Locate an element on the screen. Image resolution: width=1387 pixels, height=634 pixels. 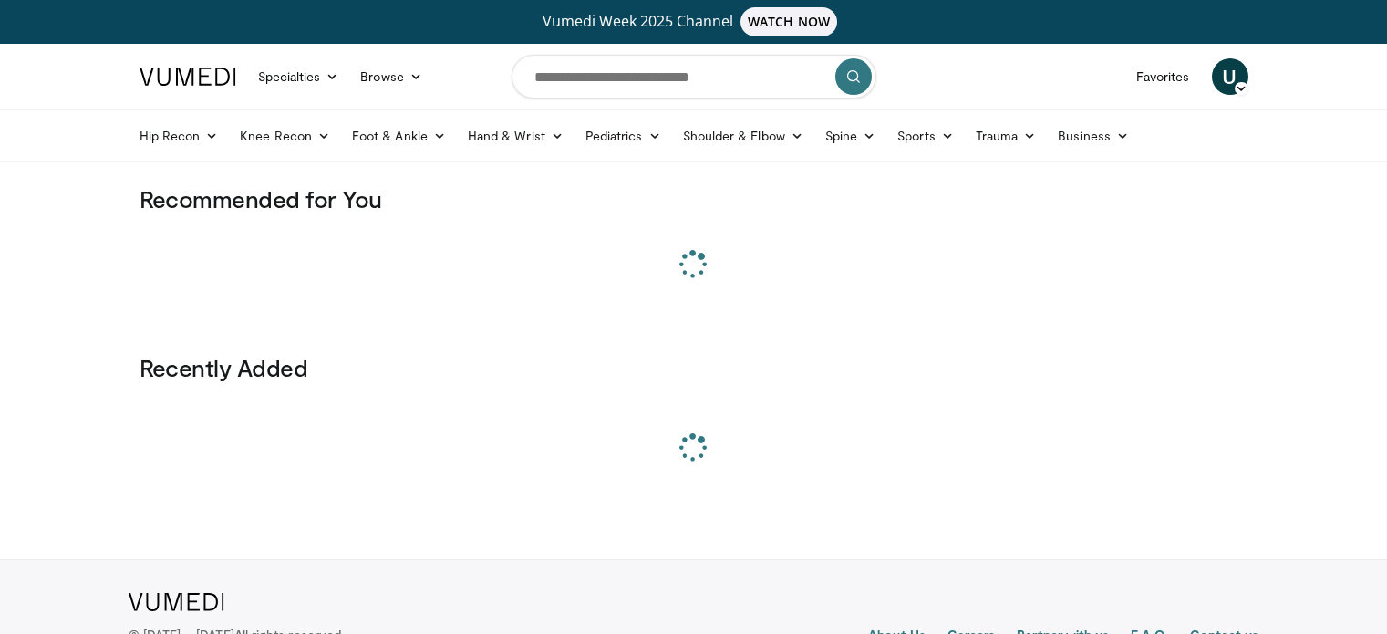
a: Pediatrics is located at coordinates (623, 136).